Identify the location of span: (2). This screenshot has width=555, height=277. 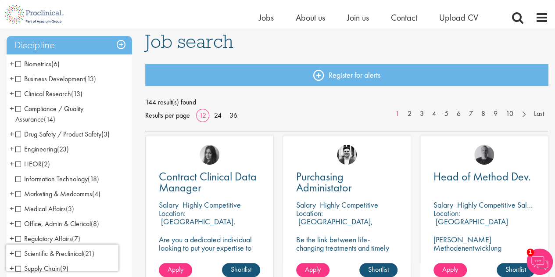
(46, 164).